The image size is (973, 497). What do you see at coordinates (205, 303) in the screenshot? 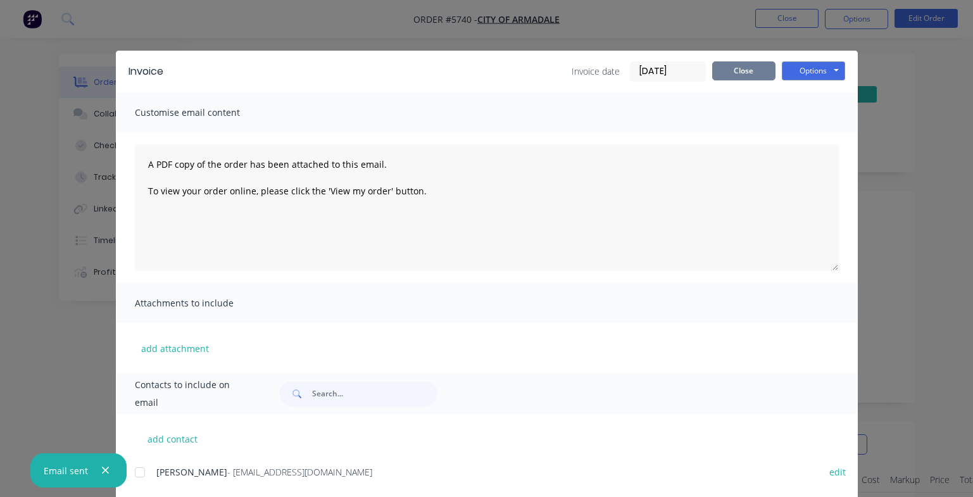
I see `span: Attachments to include` at bounding box center [205, 303].